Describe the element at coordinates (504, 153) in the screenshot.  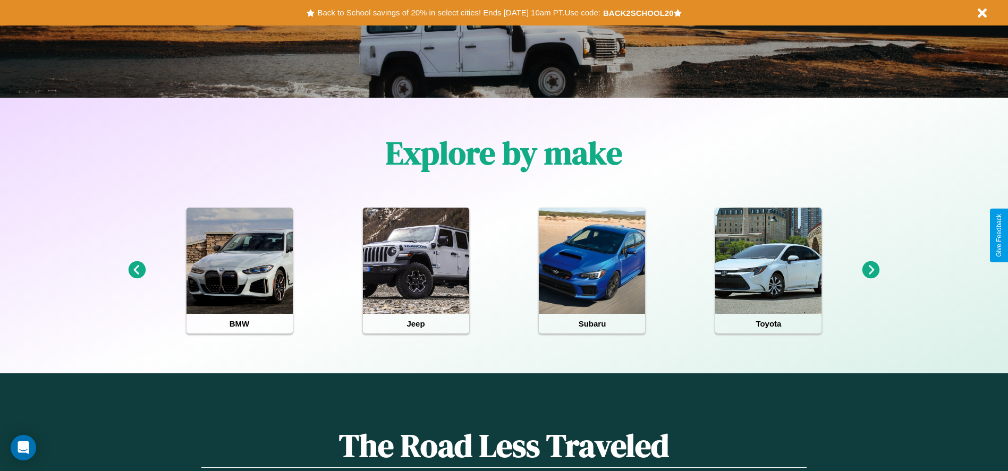
I see `h1: Explore by make` at that location.